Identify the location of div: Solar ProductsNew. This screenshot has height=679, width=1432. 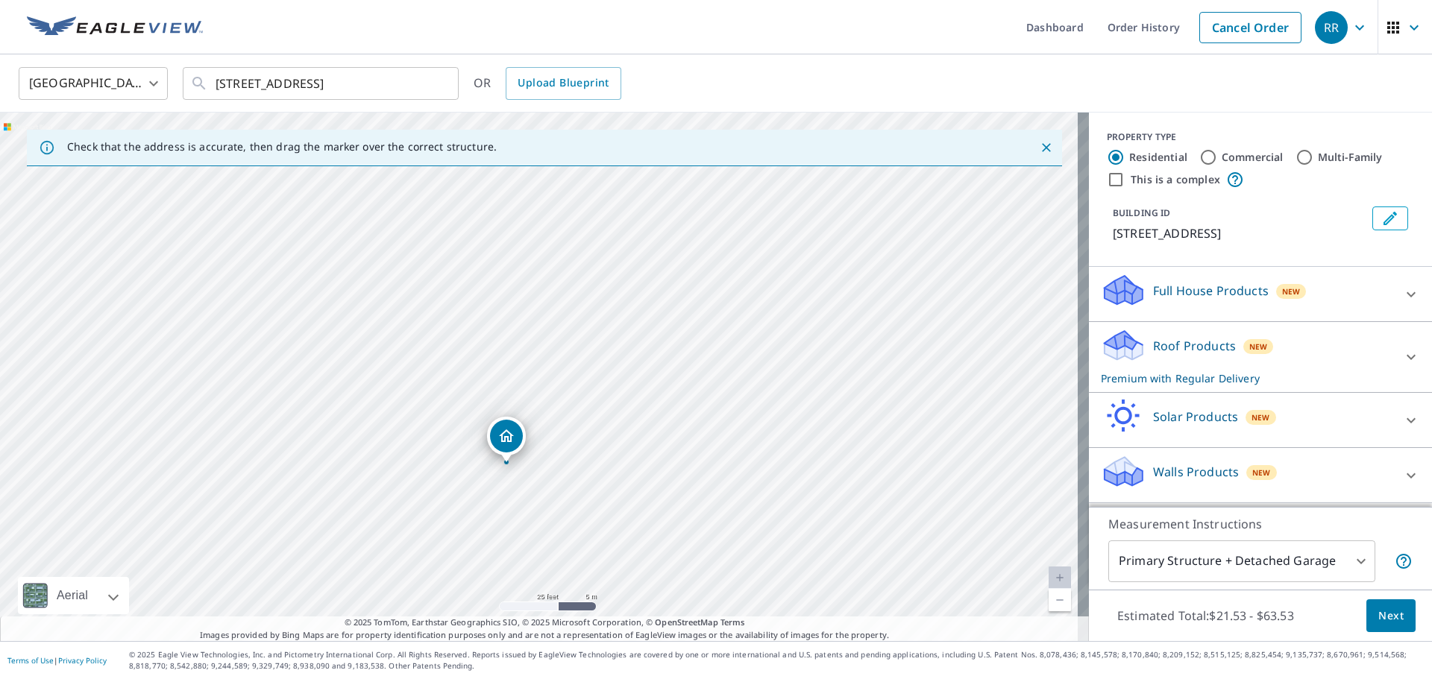
(1260, 420).